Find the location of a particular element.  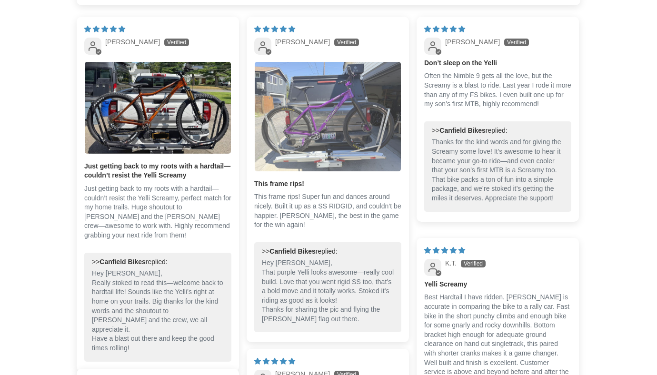

p: Often the Nimble 9 gets all the love, but the Screamy is a blast to ride. Last year I rode it mor... is located at coordinates (498, 90).